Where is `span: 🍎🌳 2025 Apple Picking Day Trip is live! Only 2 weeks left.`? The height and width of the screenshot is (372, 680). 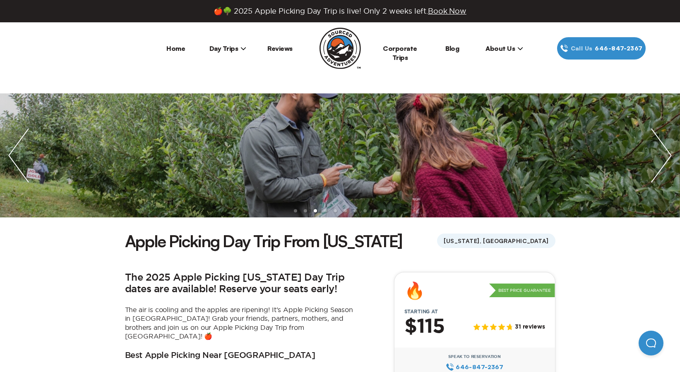
span: 🍎🌳 2025 Apple Picking Day Trip is live! Only 2 weeks left. is located at coordinates (340, 11).